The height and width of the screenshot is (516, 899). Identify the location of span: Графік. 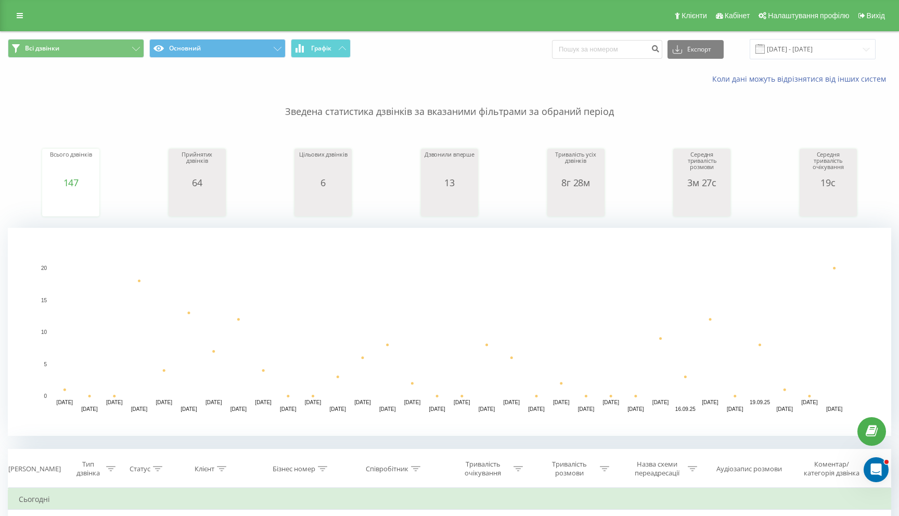
(321, 48).